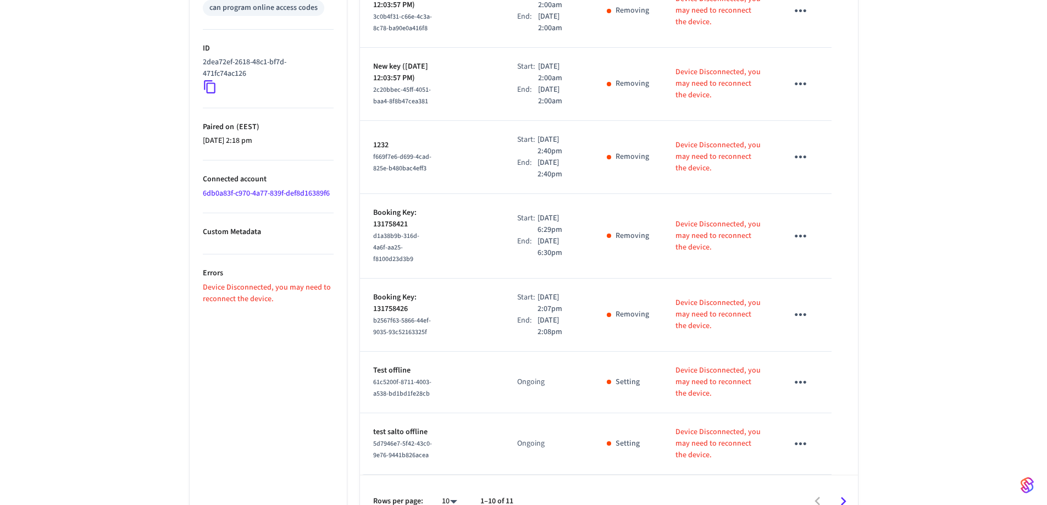 This screenshot has height=505, width=1047. What do you see at coordinates (403, 145) in the screenshot?
I see `p: 1232` at bounding box center [403, 145].